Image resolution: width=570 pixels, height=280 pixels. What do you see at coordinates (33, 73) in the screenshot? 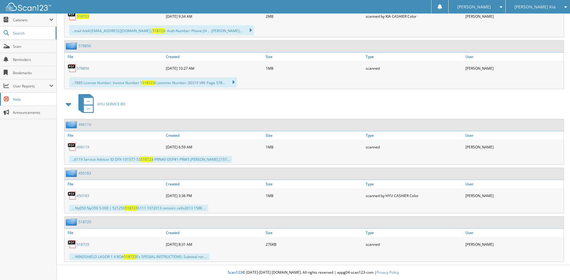
I see `span: Bookmarks` at bounding box center [33, 73].